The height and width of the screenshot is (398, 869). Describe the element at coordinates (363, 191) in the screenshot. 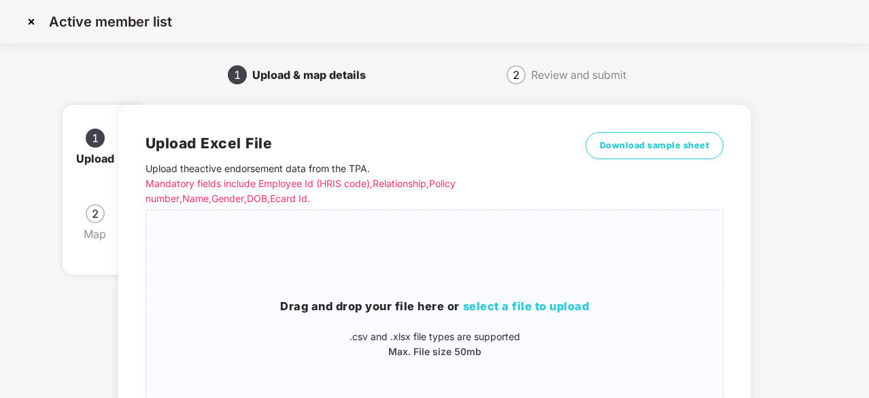

I see `p: Mandatory fields include Employee Id (HRIS code), Relationship, Policy number, Name, Gender, DOB,...` at that location.